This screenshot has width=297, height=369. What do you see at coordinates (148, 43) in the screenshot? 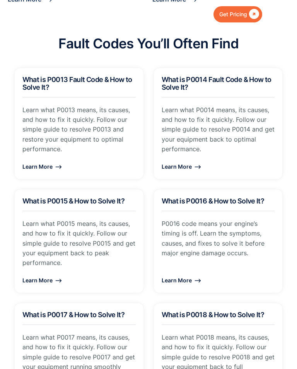
I see `h2: Fault Codes You’ll Often Find` at bounding box center [148, 43].